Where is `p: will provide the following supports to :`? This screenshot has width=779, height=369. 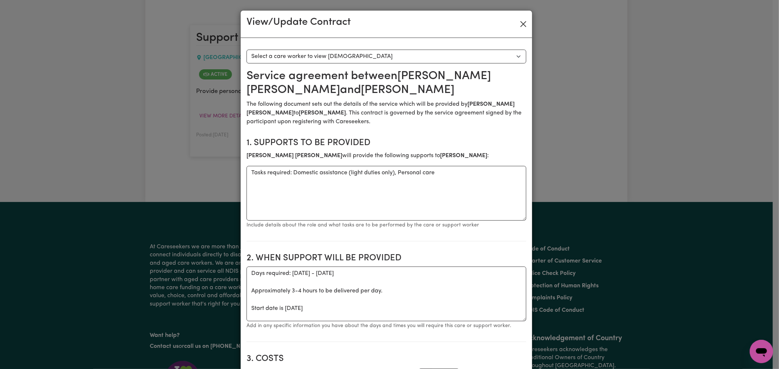
p: will provide the following supports to : is located at coordinates (386, 156).